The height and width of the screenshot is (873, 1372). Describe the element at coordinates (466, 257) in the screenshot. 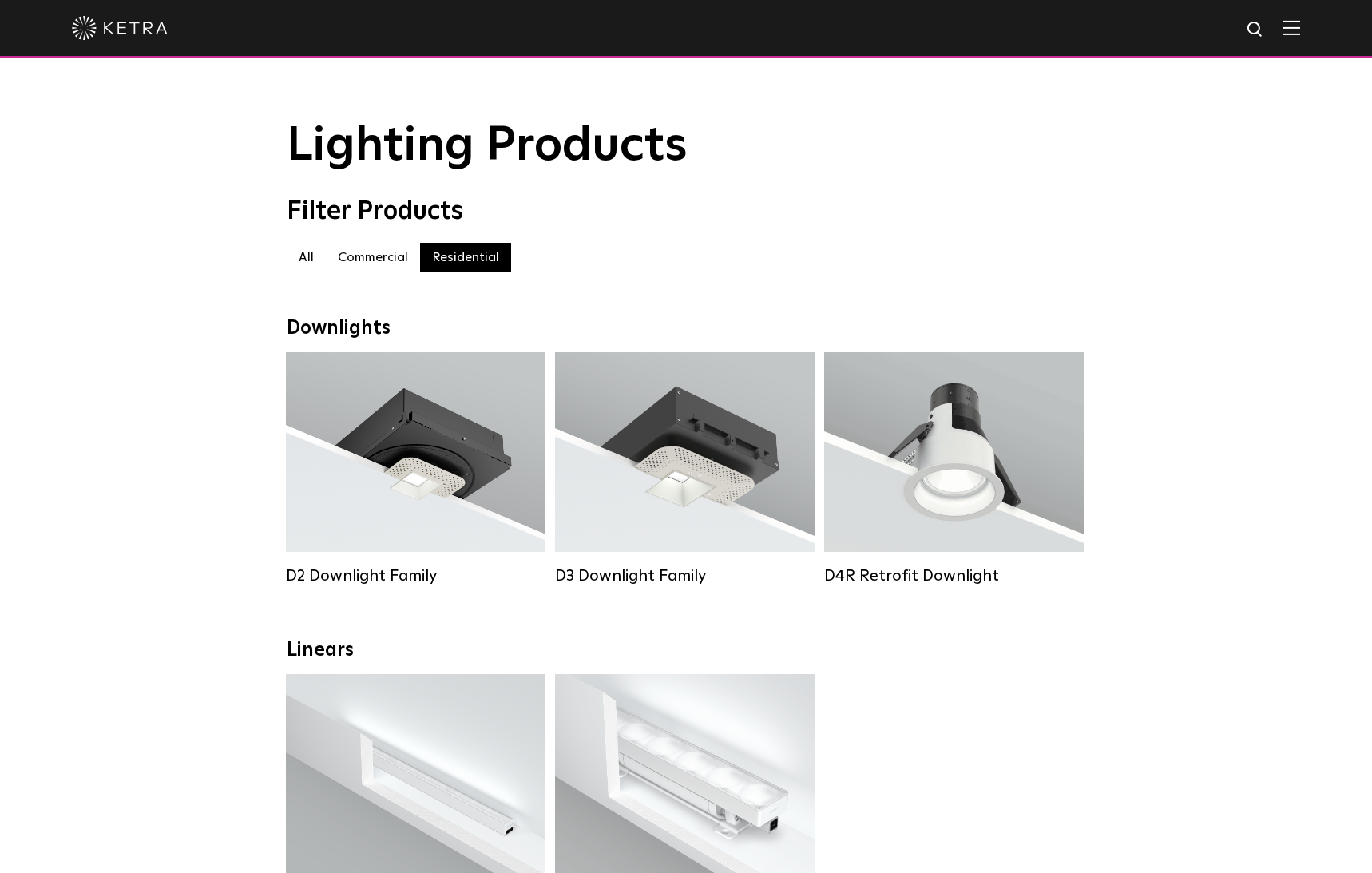

I see `label: Residential` at that location.